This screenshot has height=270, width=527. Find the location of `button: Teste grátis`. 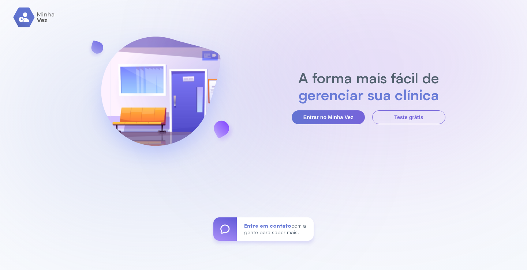

button: Teste grátis is located at coordinates (409, 117).